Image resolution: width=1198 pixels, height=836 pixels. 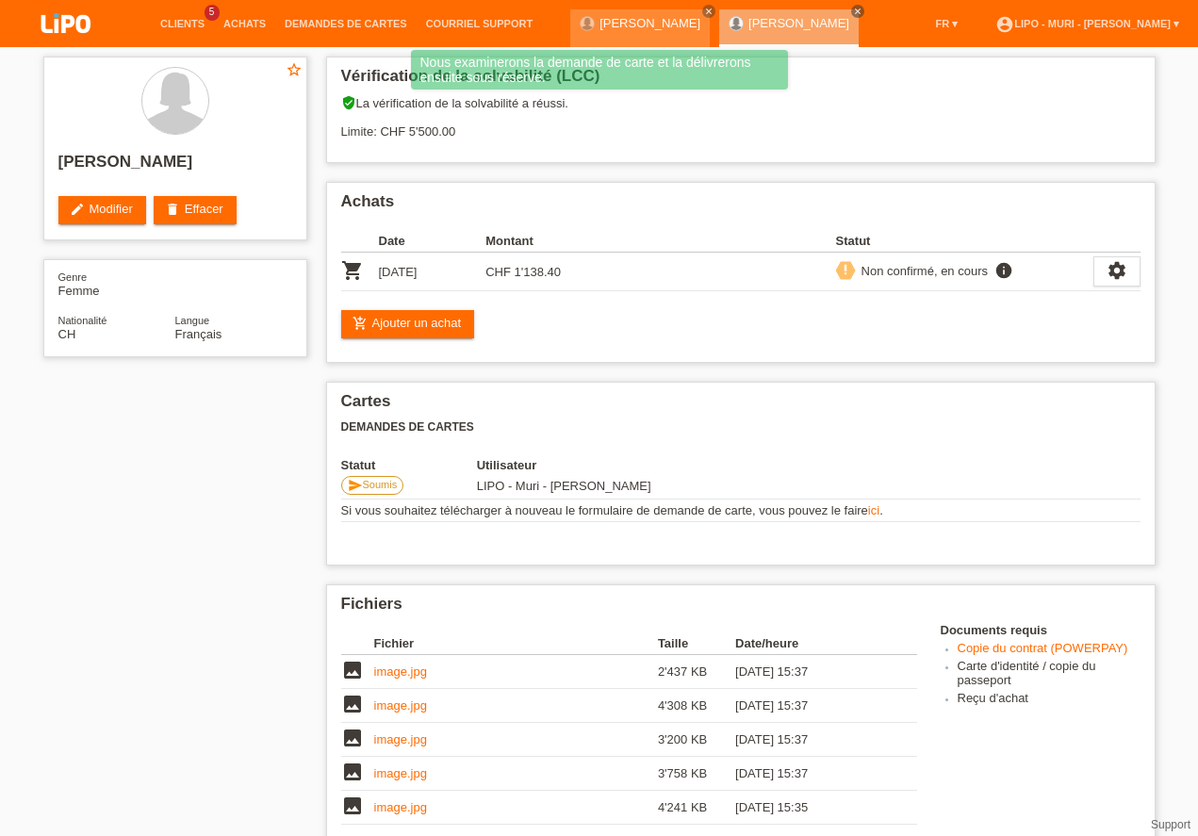 I want to click on th: Fichier, so click(x=515, y=644).